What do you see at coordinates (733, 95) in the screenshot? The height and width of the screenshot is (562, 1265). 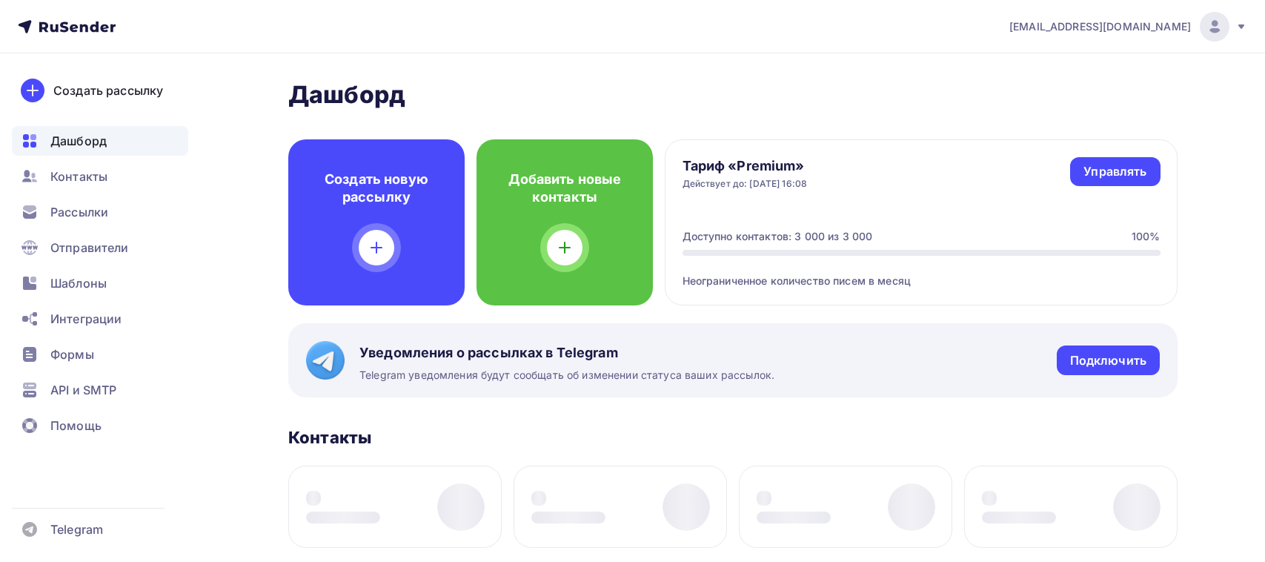 I see `h2: Дашборд` at bounding box center [733, 95].